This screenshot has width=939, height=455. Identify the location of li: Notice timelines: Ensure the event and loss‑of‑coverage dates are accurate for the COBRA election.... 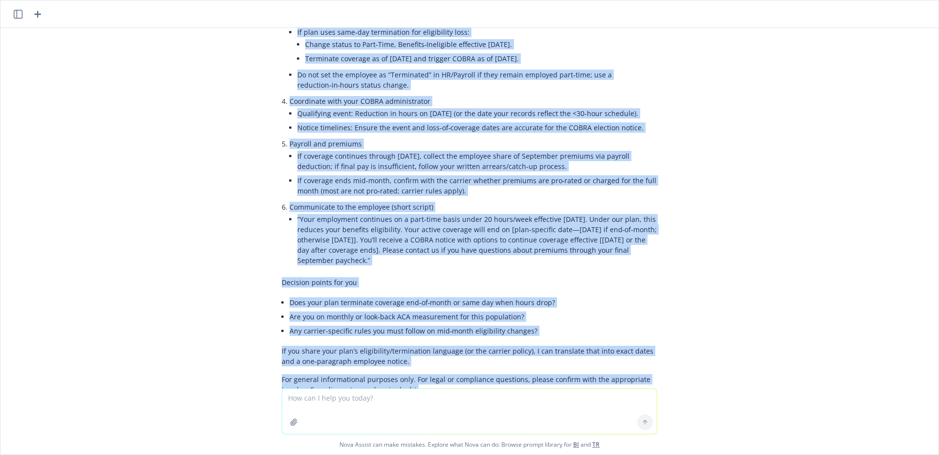
(478, 127).